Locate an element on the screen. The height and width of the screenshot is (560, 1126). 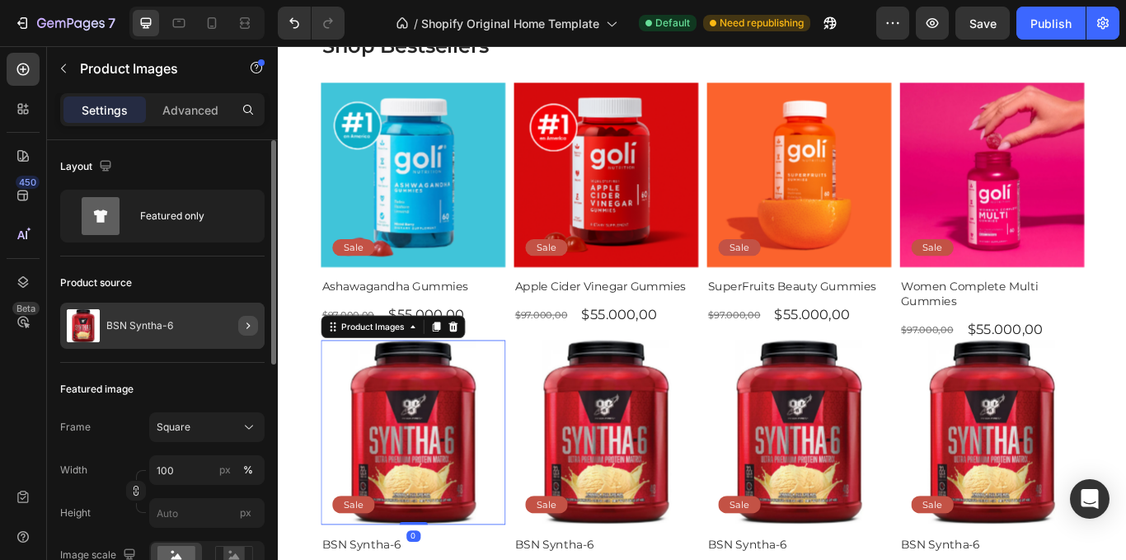
div: Undo/Redo is located at coordinates (311, 23).